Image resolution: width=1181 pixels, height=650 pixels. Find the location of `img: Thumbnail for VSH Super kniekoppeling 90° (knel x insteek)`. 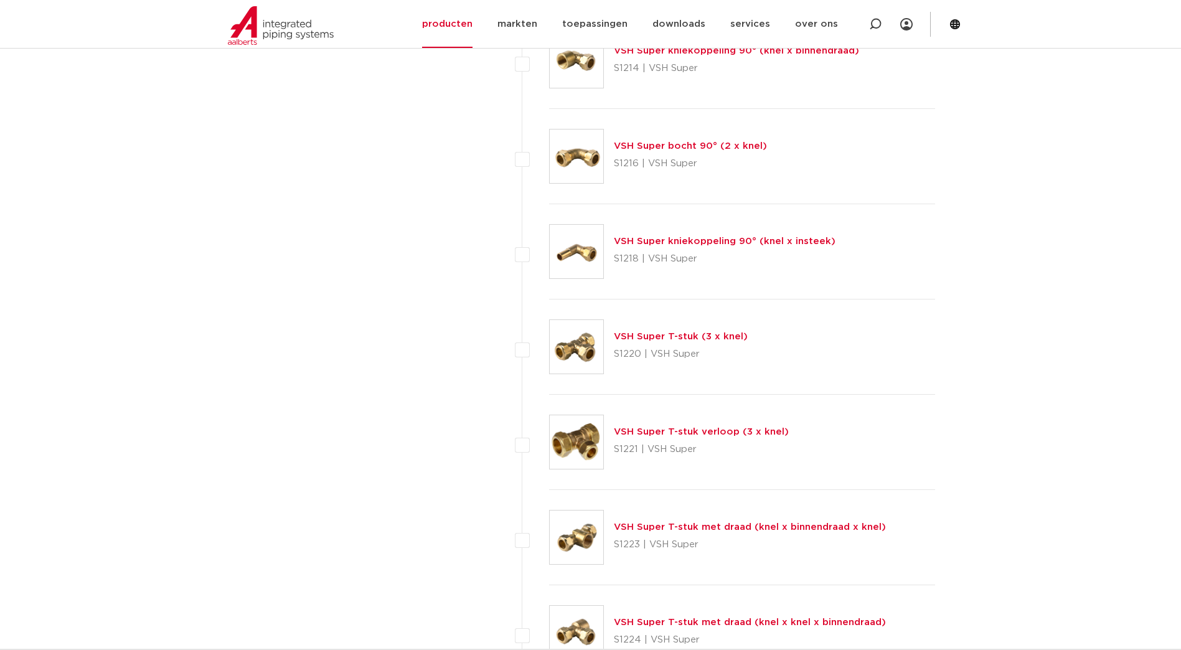

img: Thumbnail for VSH Super kniekoppeling 90° (knel x insteek) is located at coordinates (577, 252).